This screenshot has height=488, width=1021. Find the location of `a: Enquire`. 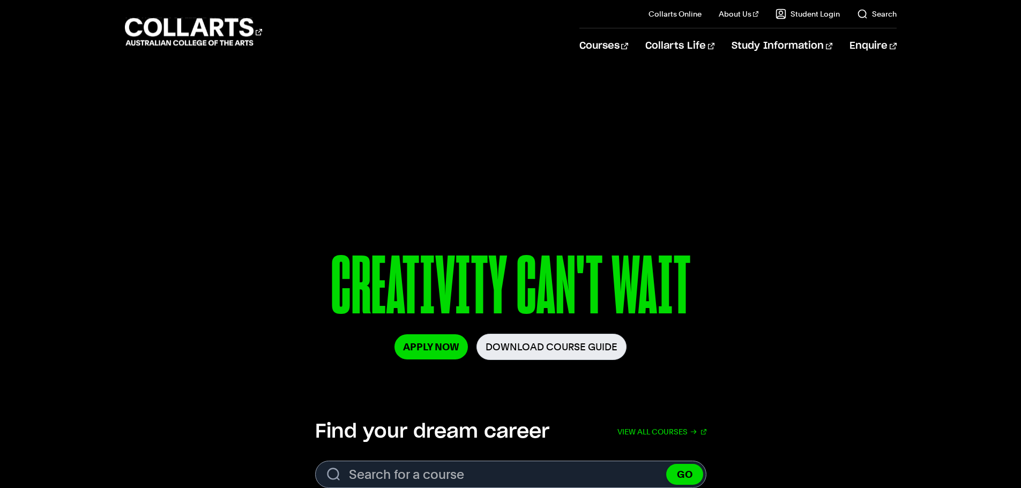

a: Enquire is located at coordinates (872, 46).